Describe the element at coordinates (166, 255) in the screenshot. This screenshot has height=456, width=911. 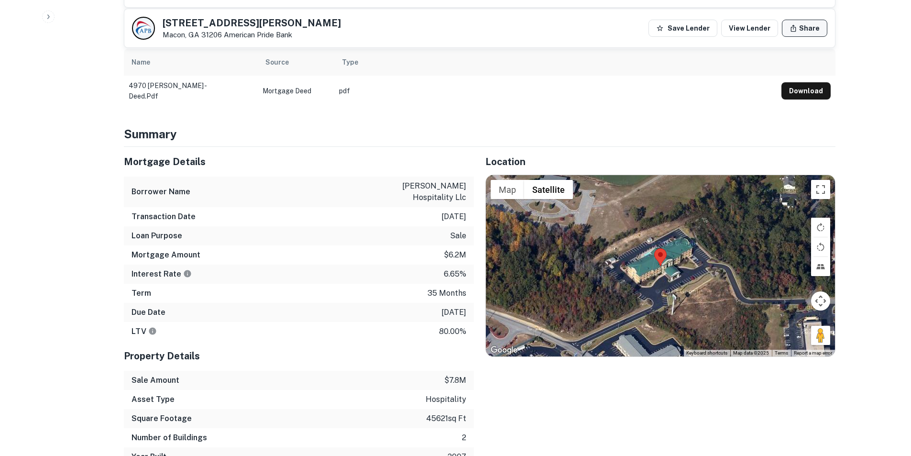
I see `h6: Mortgage Amount` at that location.